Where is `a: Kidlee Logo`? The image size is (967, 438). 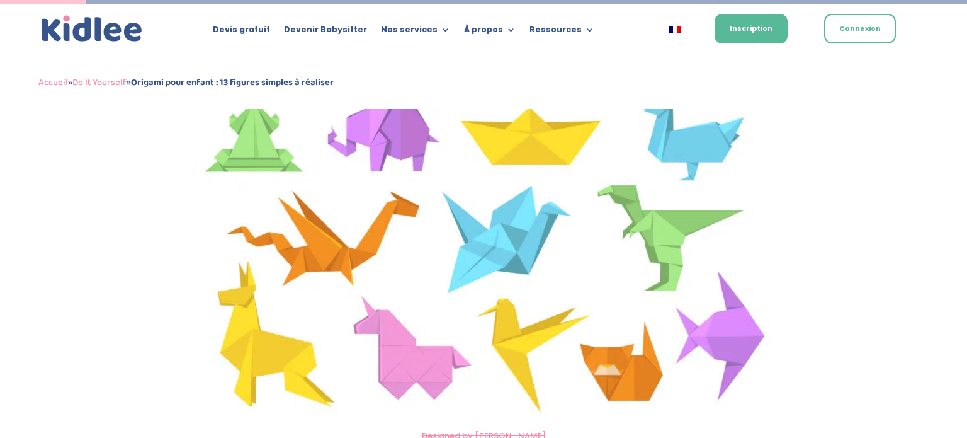 a: Kidlee Logo is located at coordinates (92, 29).